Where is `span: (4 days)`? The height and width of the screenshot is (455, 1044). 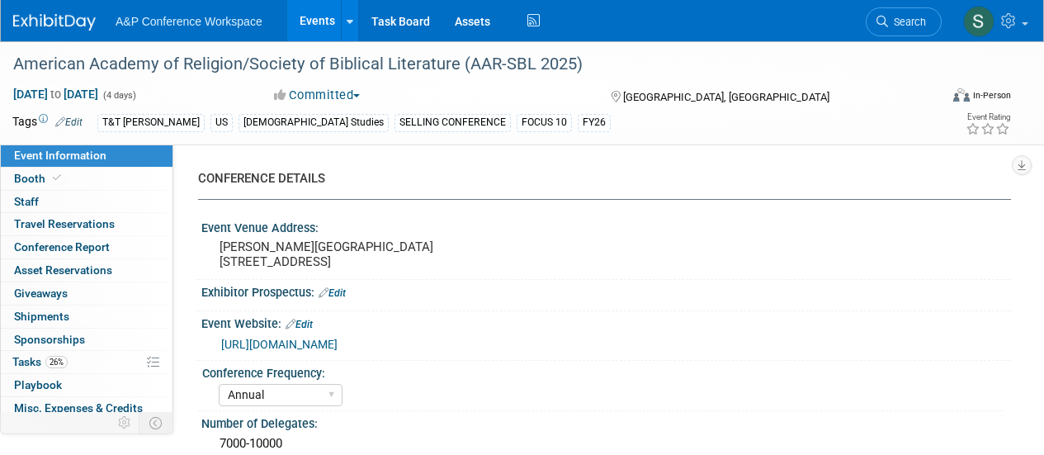 span: (4 days) is located at coordinates (119, 95).